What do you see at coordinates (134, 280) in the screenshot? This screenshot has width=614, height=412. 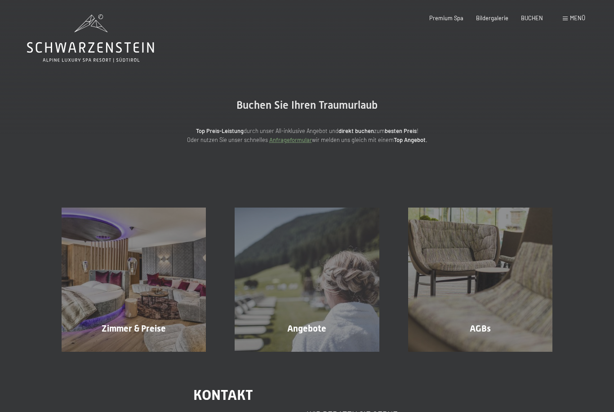 I see `a: Buchung Zimmer & Preise` at bounding box center [134, 280].